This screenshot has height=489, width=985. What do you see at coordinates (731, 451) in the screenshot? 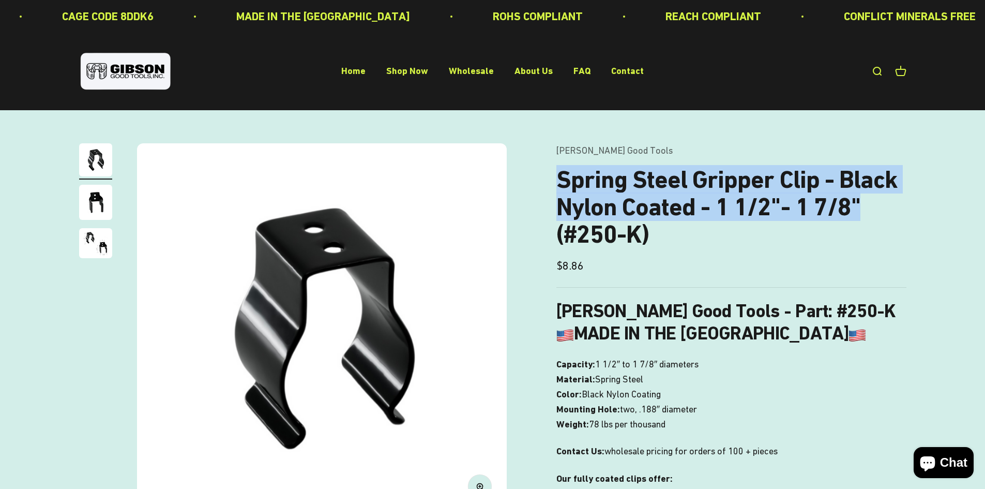
I see `p: wholesale pricing for orders of 100 + pieces` at bounding box center [731, 451].